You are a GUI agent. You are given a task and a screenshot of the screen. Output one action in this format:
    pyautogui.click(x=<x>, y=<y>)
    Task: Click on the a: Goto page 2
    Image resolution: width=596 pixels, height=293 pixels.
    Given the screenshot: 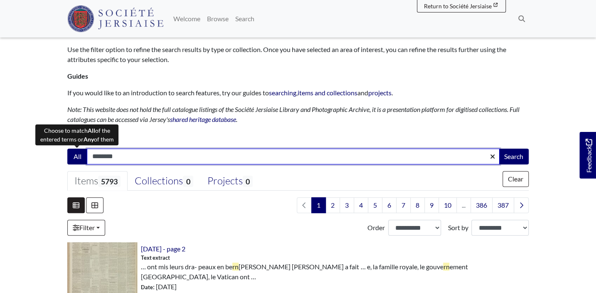 What is the action you would take?
    pyautogui.click(x=333, y=205)
    